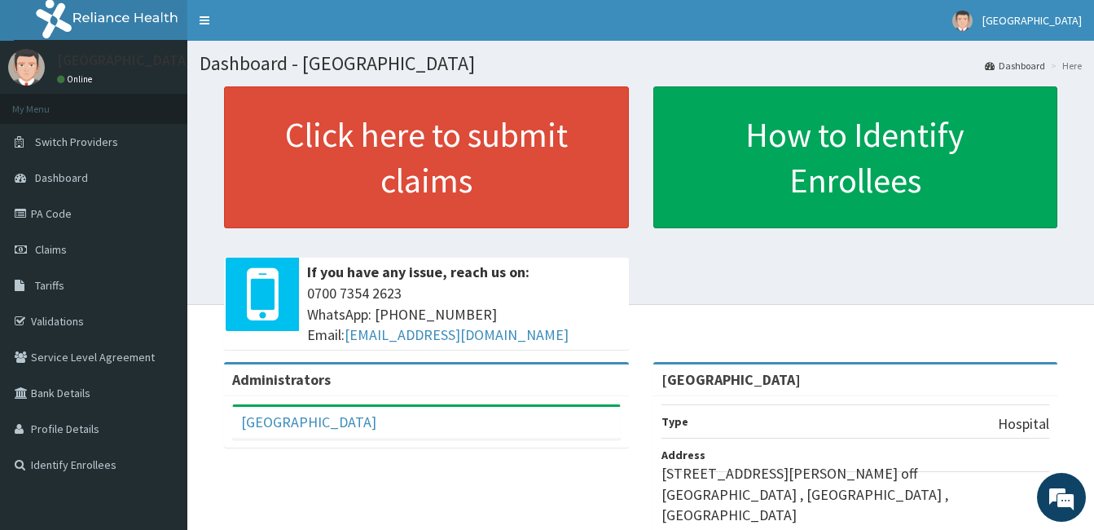 This screenshot has height=530, width=1094. I want to click on b: Address, so click(684, 455).